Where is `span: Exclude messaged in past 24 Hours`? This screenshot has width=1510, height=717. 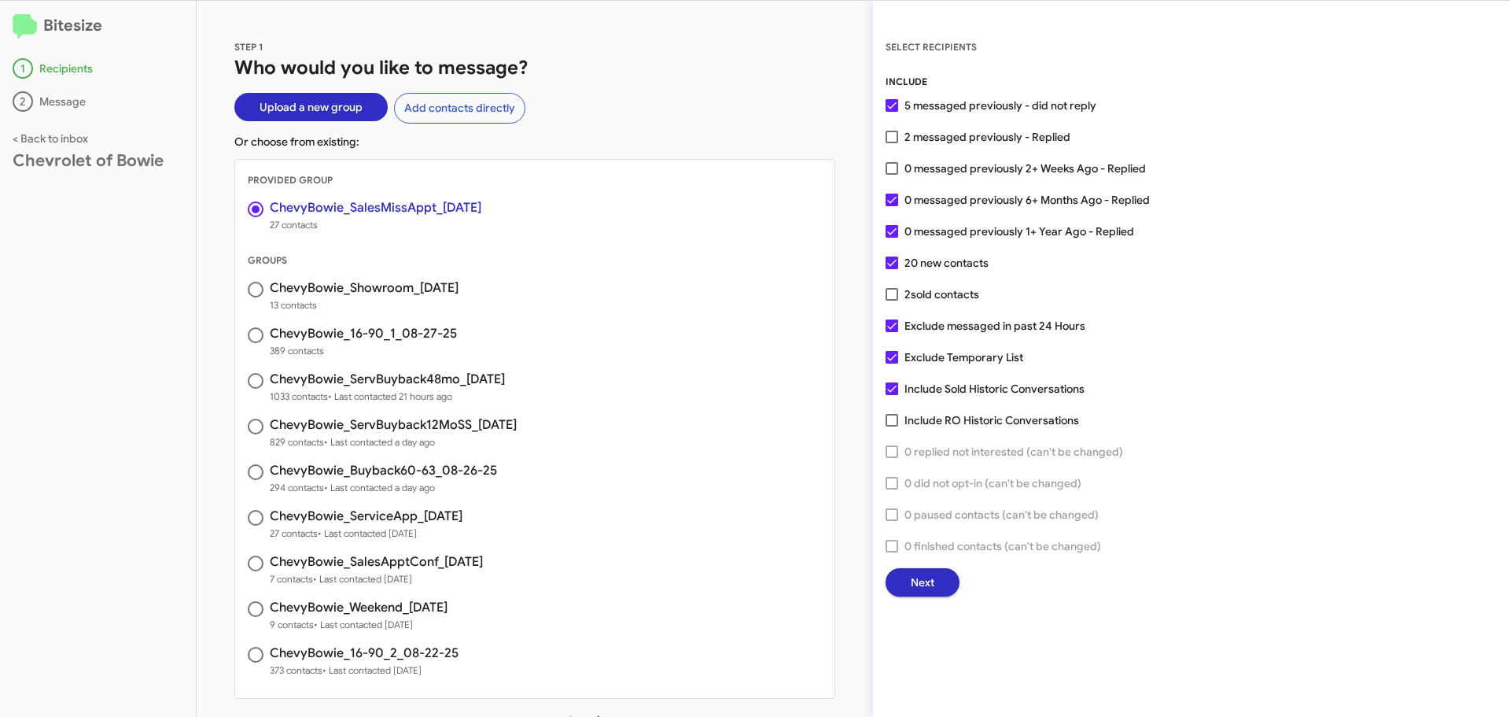
span: Exclude messaged in past 24 Hours is located at coordinates (995, 326).